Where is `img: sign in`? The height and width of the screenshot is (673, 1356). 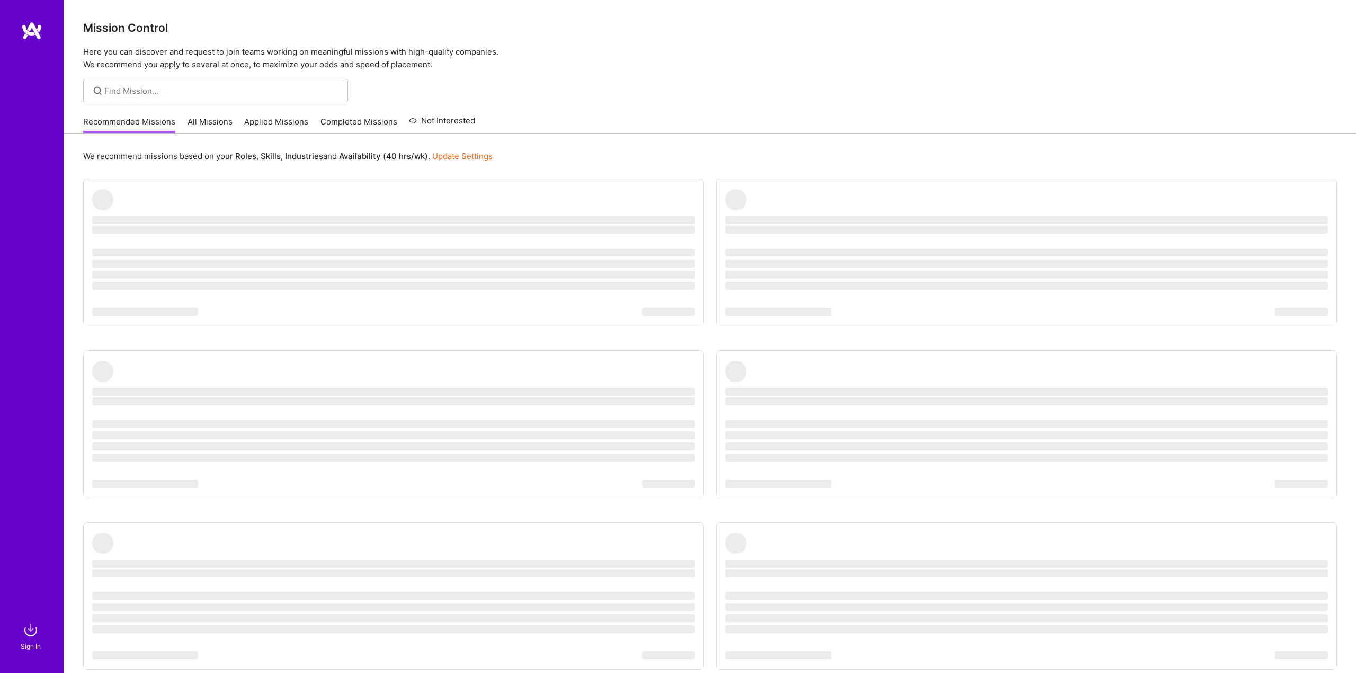 img: sign in is located at coordinates (31, 630).